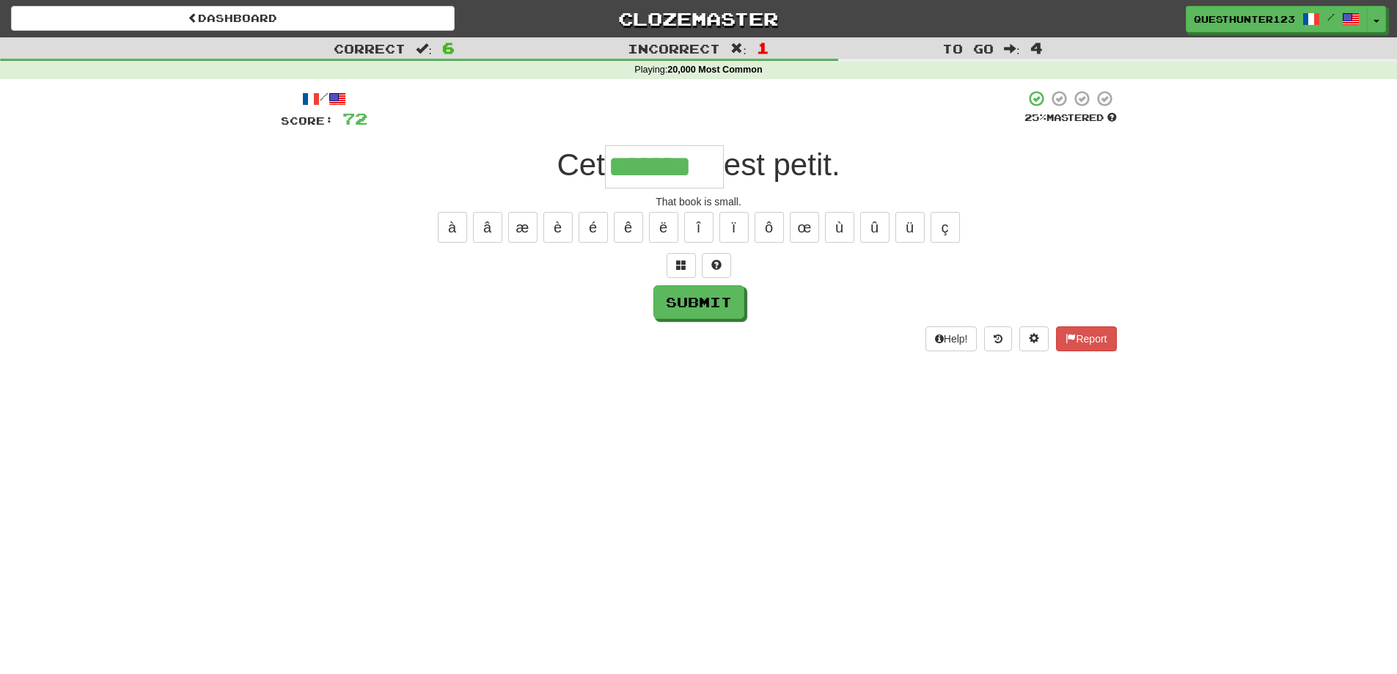  What do you see at coordinates (1086, 339) in the screenshot?
I see `button: Report` at bounding box center [1086, 339].